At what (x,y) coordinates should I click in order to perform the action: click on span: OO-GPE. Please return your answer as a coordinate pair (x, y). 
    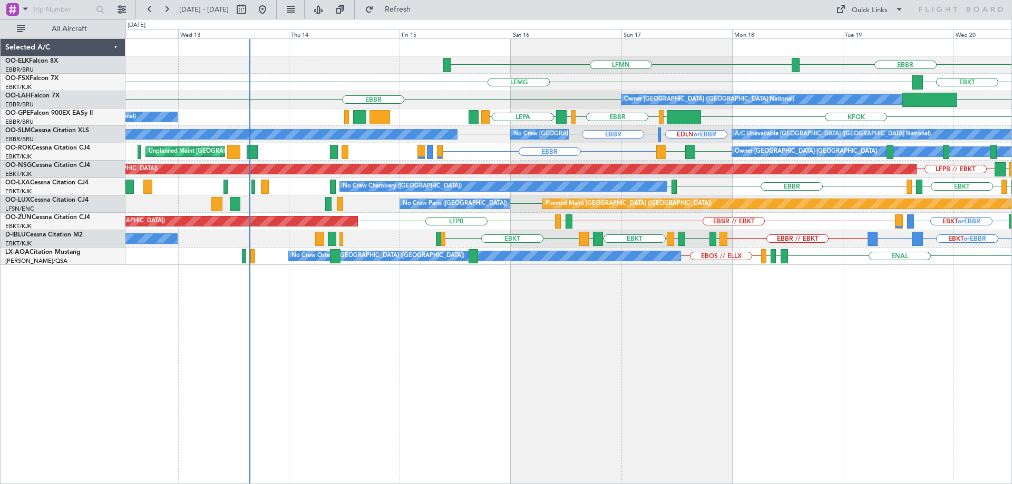
    Looking at the image, I should click on (17, 113).